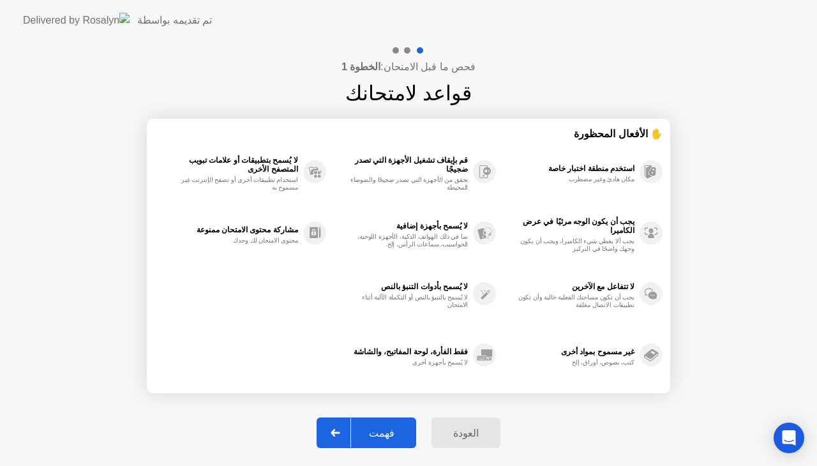  Describe the element at coordinates (238, 184) in the screenshot. I see `div: استخدام تطبيقات أخرى أو تصفح الإنترنت غير مسموح به` at that location.